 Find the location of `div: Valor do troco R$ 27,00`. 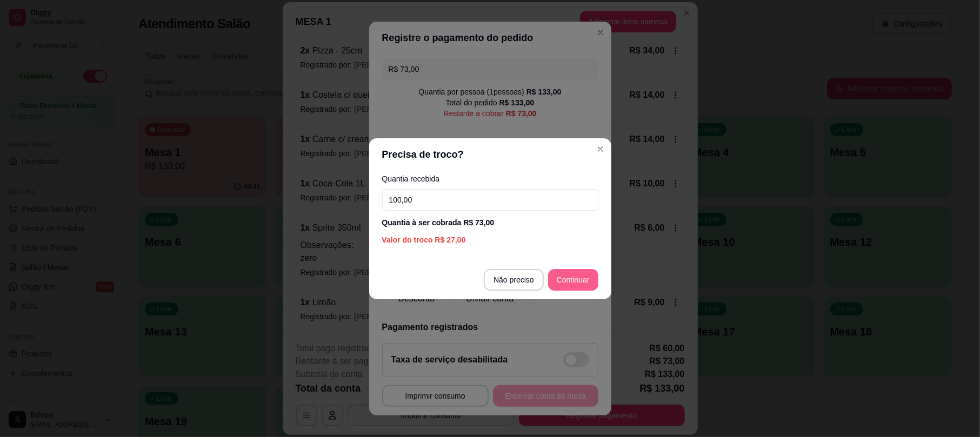

div: Valor do troco R$ 27,00 is located at coordinates (490, 240).